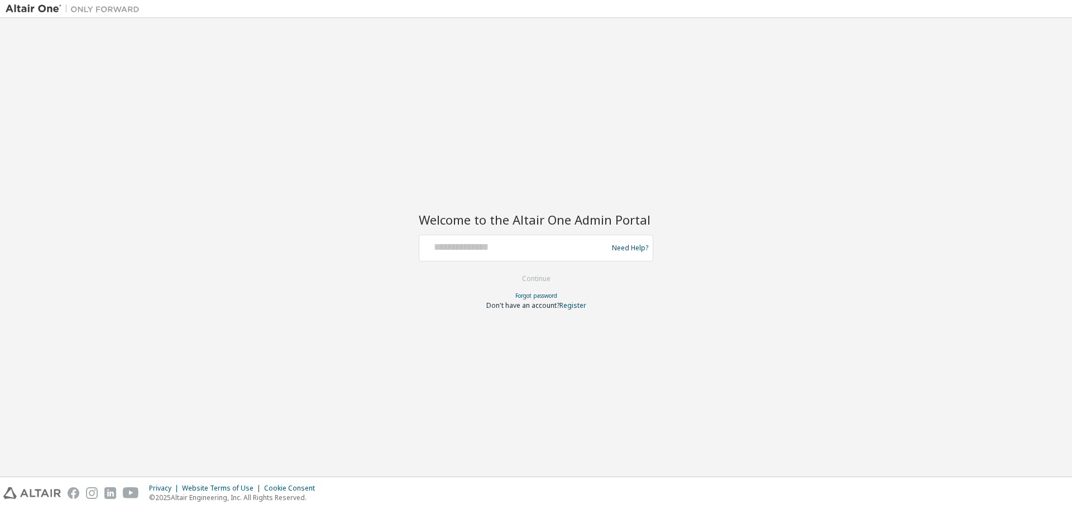 This screenshot has height=509, width=1072. Describe the element at coordinates (523, 305) in the screenshot. I see `span: Don't have an account?` at that location.